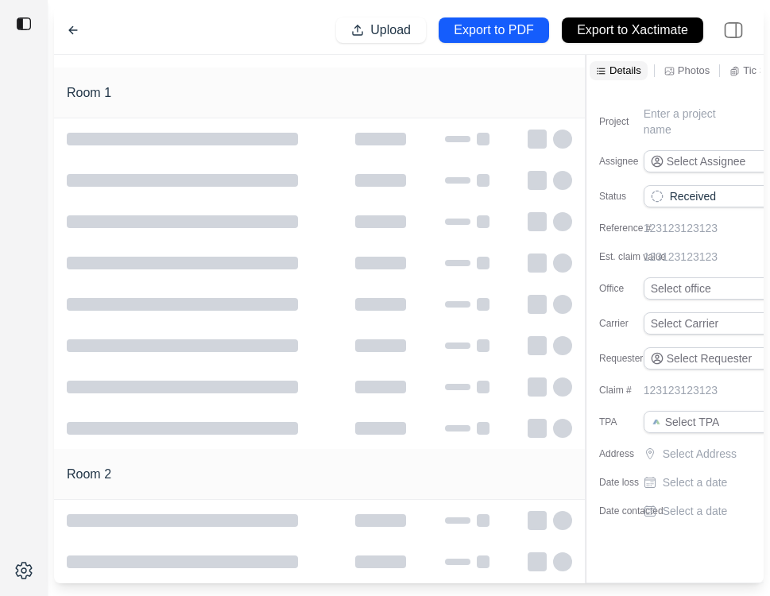 Image resolution: width=770 pixels, height=596 pixels. I want to click on label: Date loss, so click(639, 483).